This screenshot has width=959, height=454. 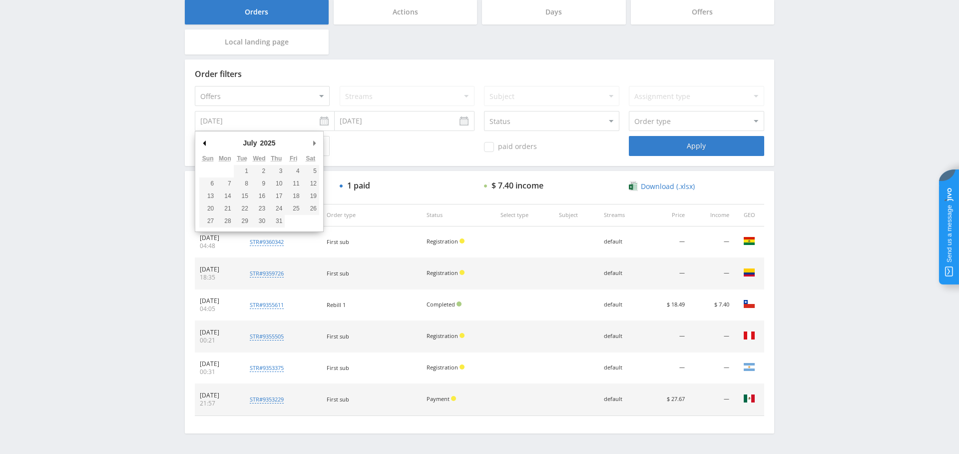 What do you see at coordinates (372, 215) in the screenshot?
I see `th: Order type` at bounding box center [372, 215].